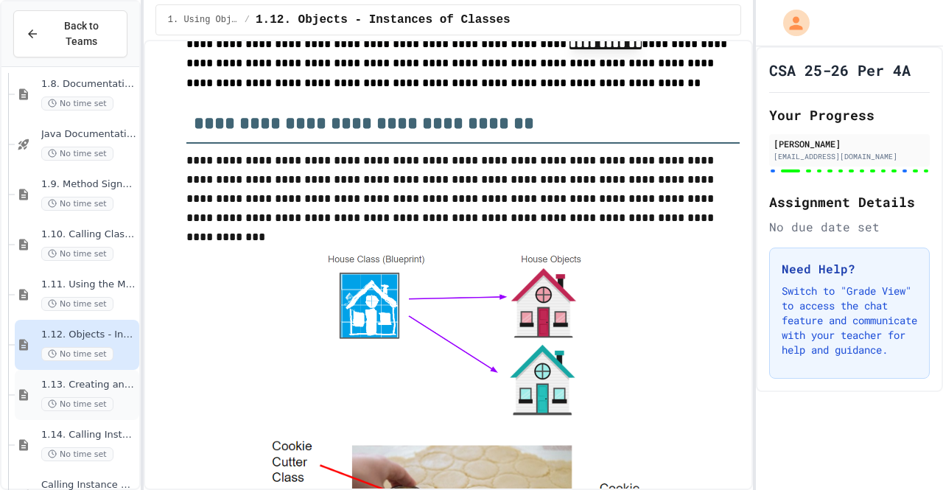 This screenshot has height=490, width=943. I want to click on h1: CSA 25-26 Per 4A, so click(840, 70).